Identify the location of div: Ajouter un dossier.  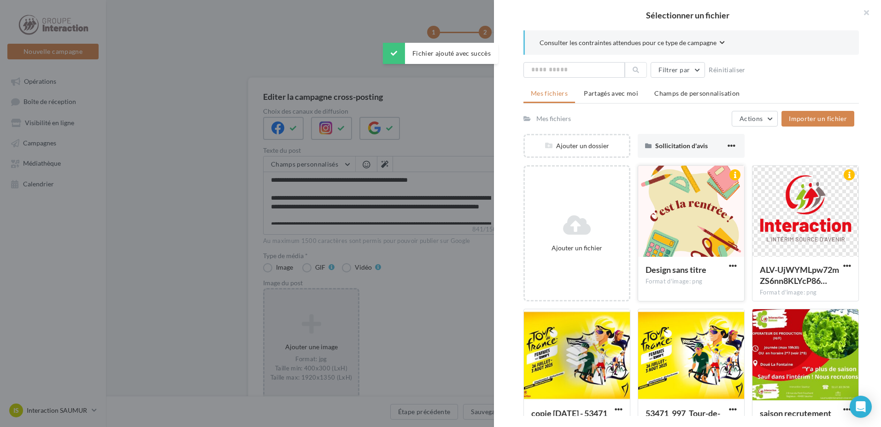
(577, 146).